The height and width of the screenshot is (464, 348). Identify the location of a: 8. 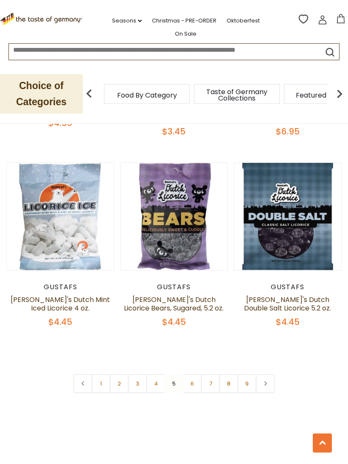
(229, 384).